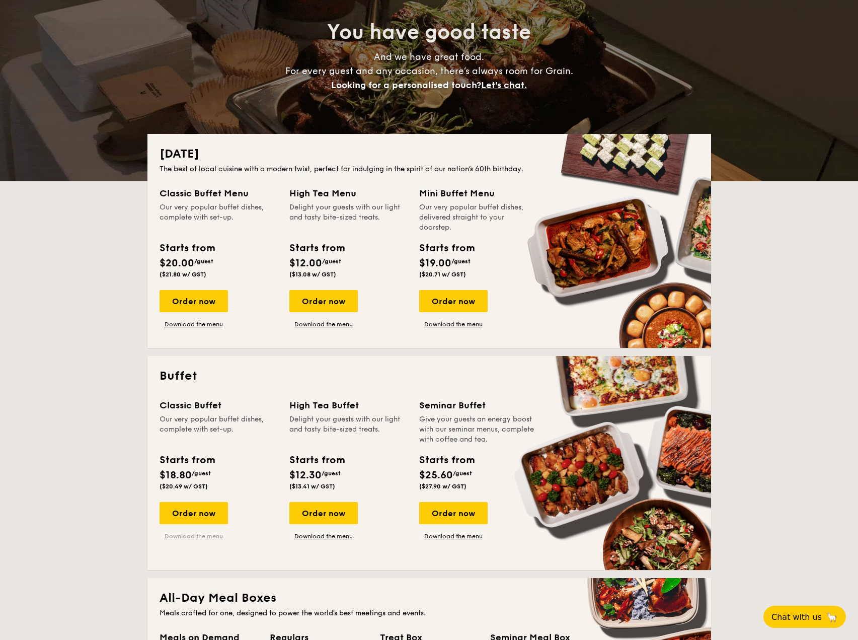 Image resolution: width=858 pixels, height=640 pixels. Describe the element at coordinates (406, 85) in the screenshot. I see `span: Looking for a personalised touch?` at that location.